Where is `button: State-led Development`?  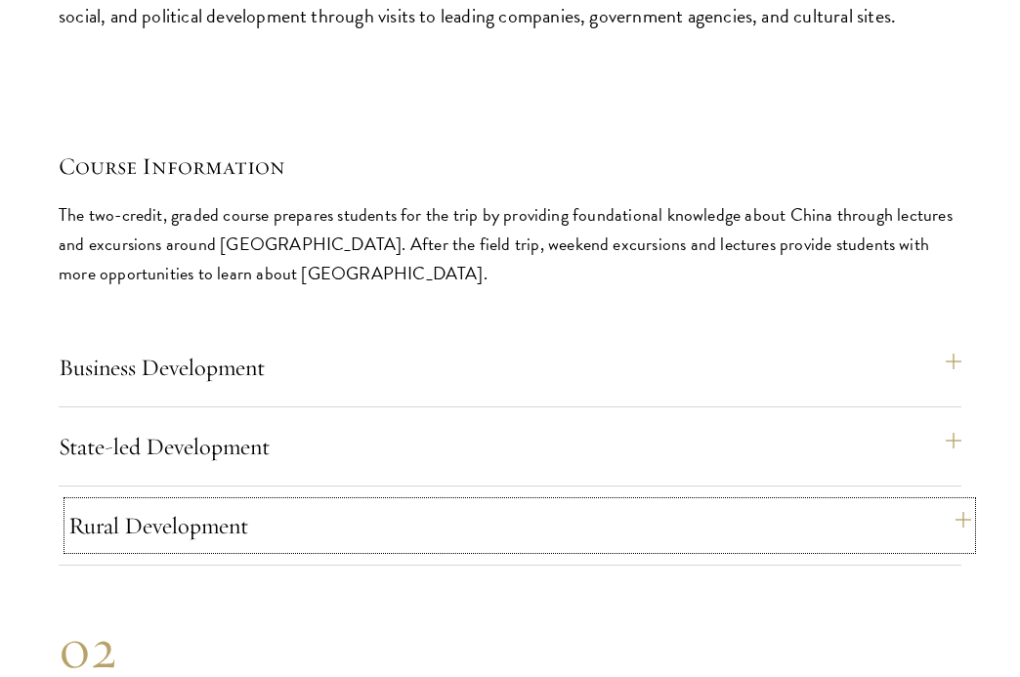 button: State-led Development is located at coordinates (510, 446).